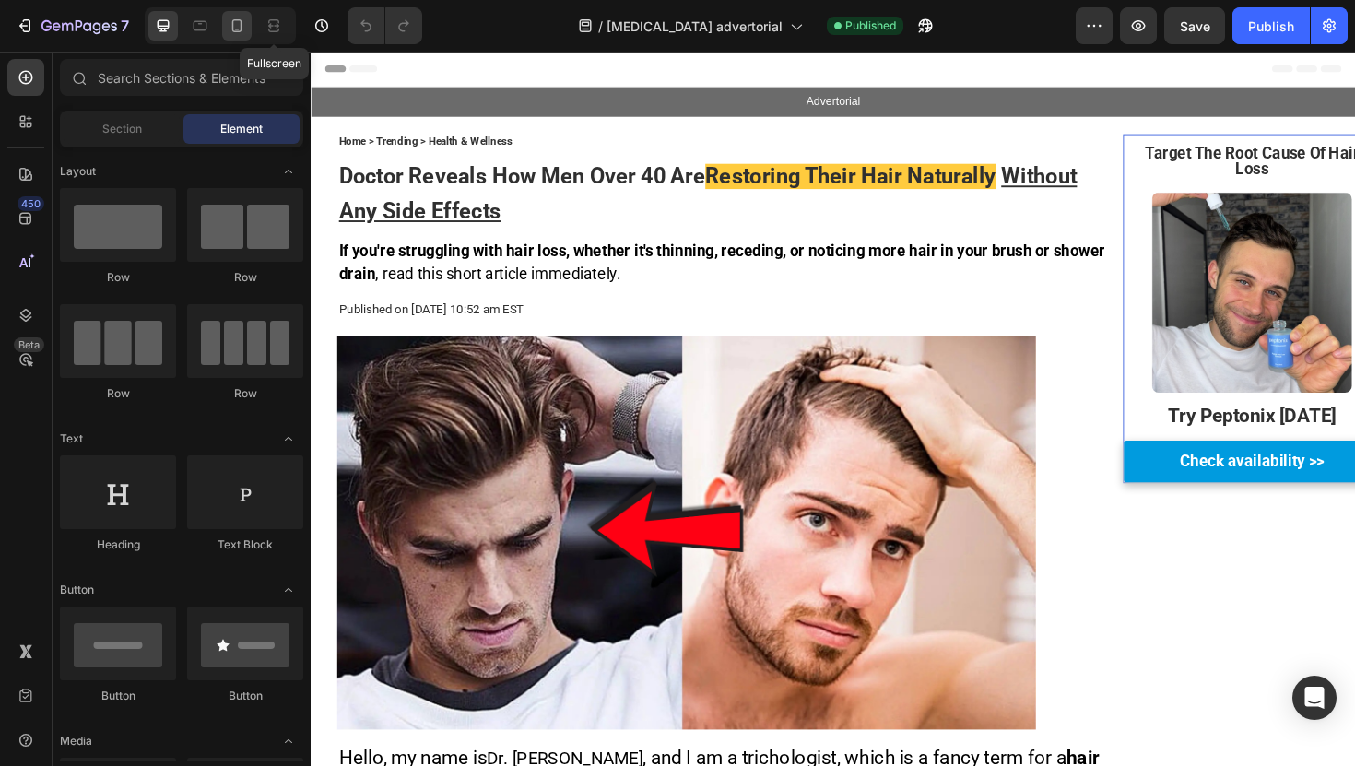 The width and height of the screenshot is (1355, 766). What do you see at coordinates (420, 150) in the screenshot?
I see `u: Without Any Side Effects` at bounding box center [420, 150].